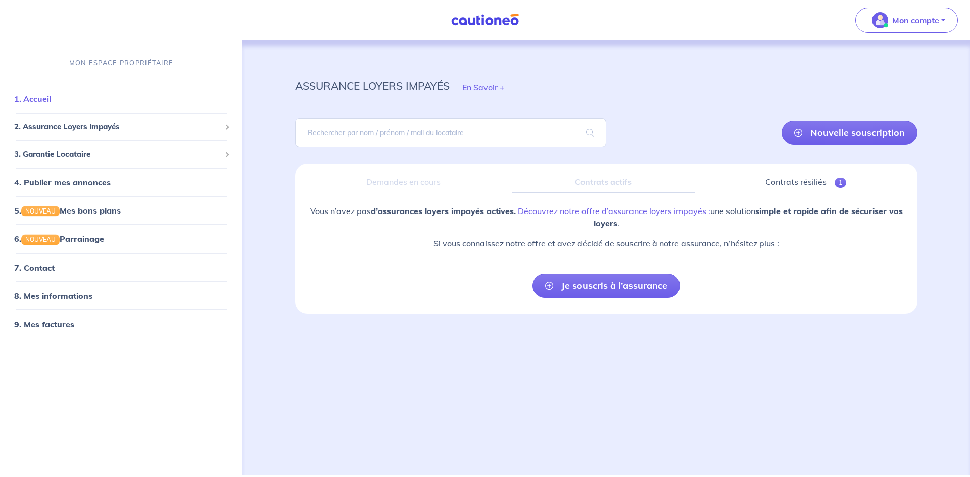 The height and width of the screenshot is (477, 970). What do you see at coordinates (614, 211) in the screenshot?
I see `a: Découvrez notre offre d’assurance loyers impayés :` at bounding box center [614, 211].